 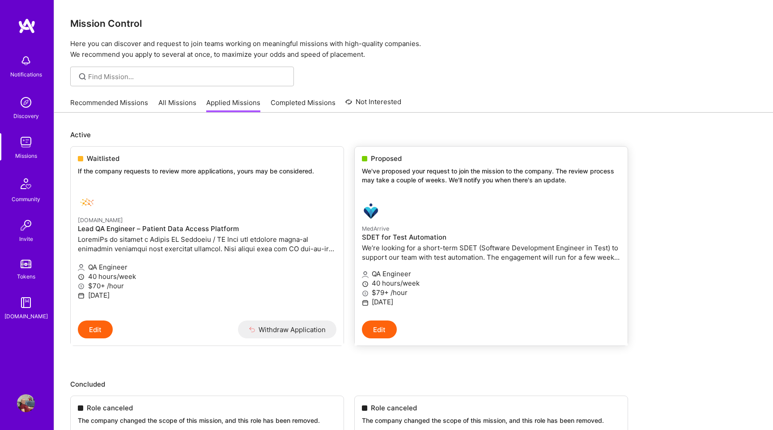 I want to click on div: Missions, so click(x=26, y=156).